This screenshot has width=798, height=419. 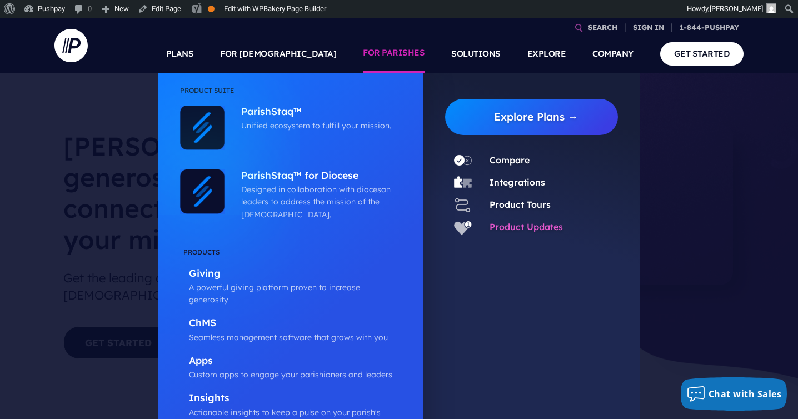 I want to click on p: Apps, so click(x=295, y=361).